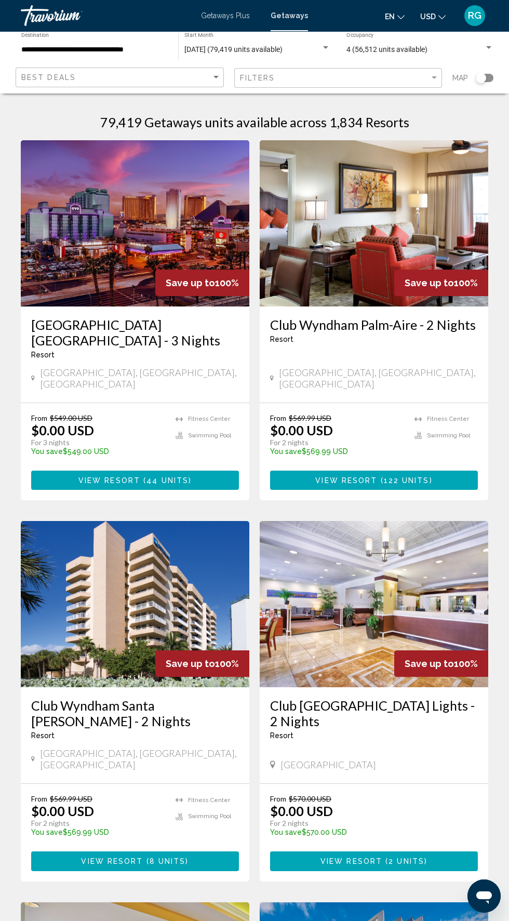 Image resolution: width=509 pixels, height=921 pixels. What do you see at coordinates (226, 16) in the screenshot?
I see `span: Getaways Plus` at bounding box center [226, 16].